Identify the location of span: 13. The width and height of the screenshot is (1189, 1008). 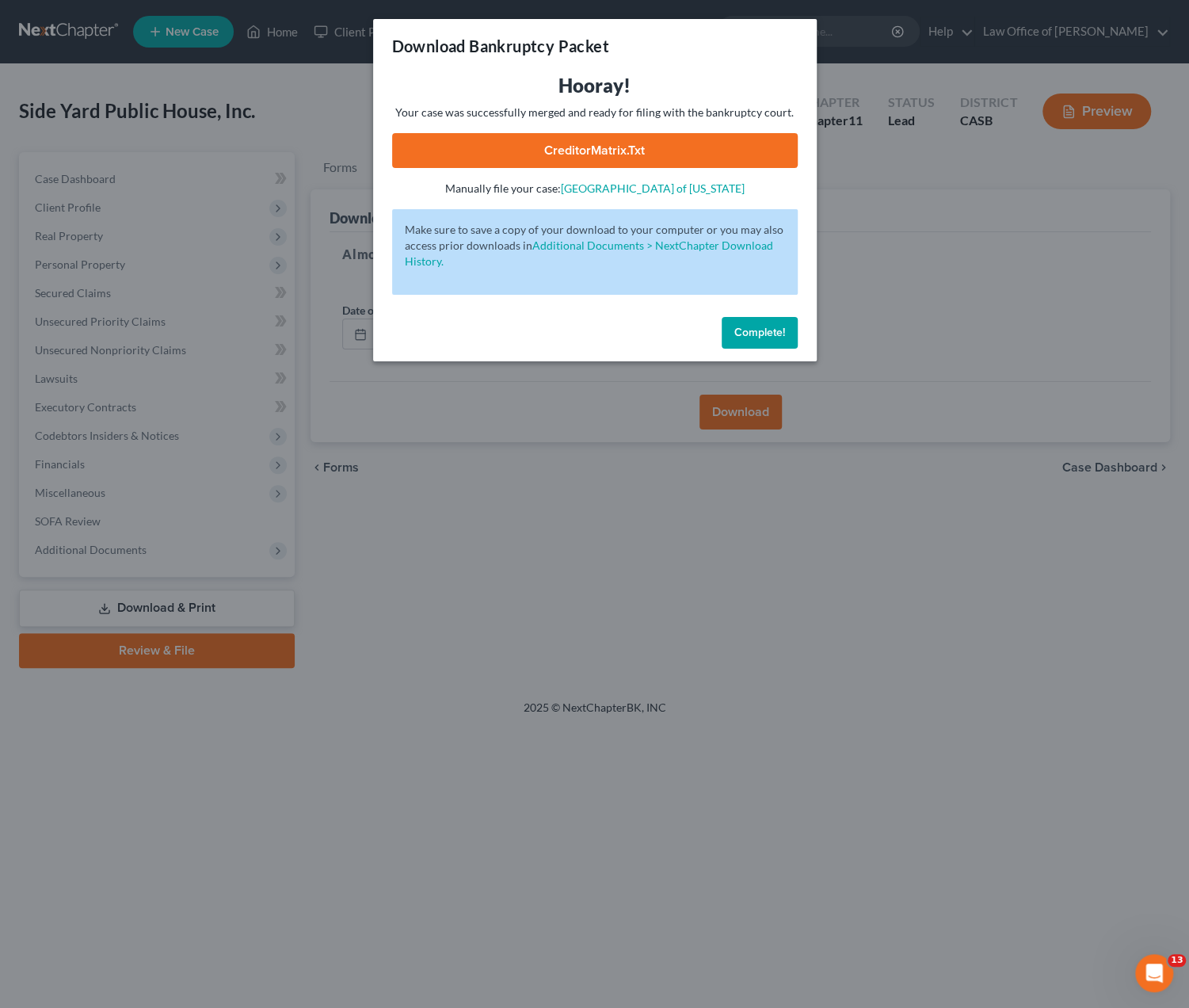
(1176, 960).